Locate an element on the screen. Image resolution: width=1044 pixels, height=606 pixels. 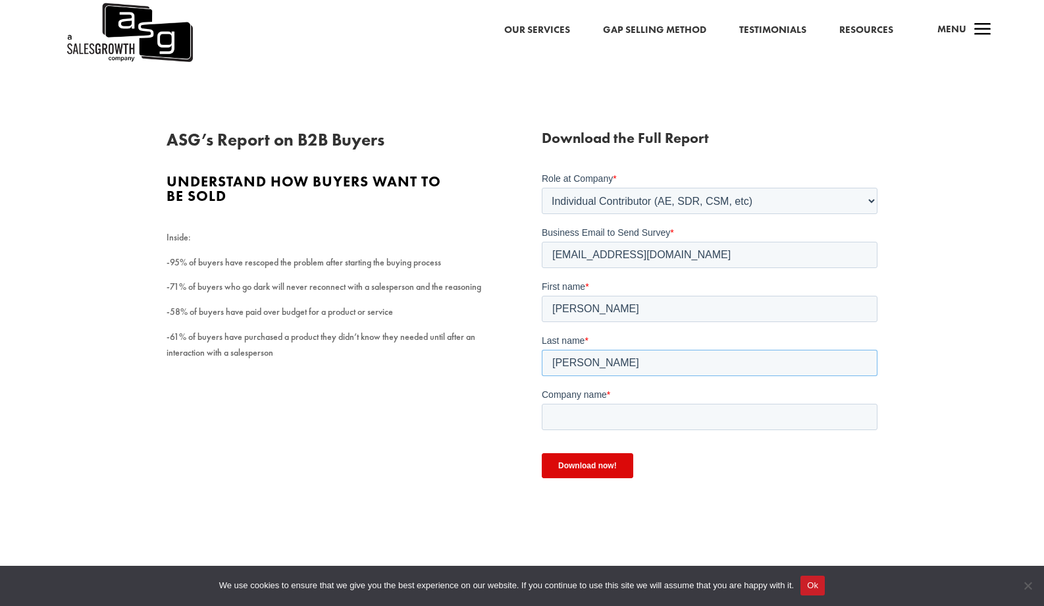
p: -71% of buyers who go dark will never reconnect with a salesperson and the reasoning is located at coordinates (335, 292).